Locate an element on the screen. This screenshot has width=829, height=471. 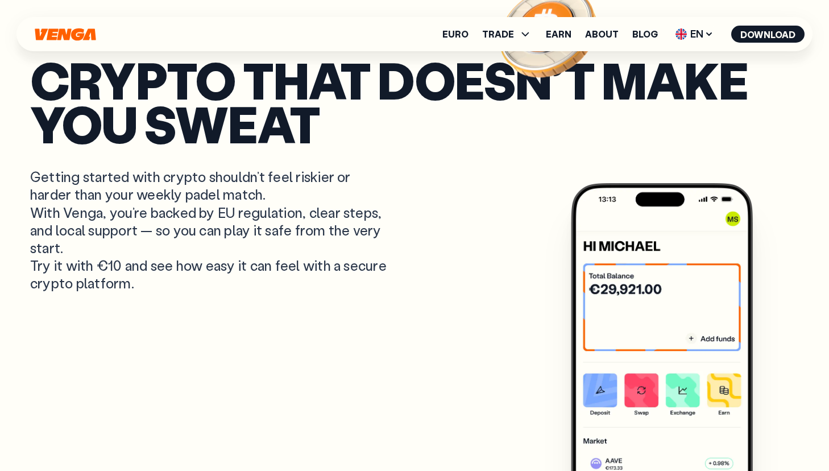
a: Download is located at coordinates (768, 34).